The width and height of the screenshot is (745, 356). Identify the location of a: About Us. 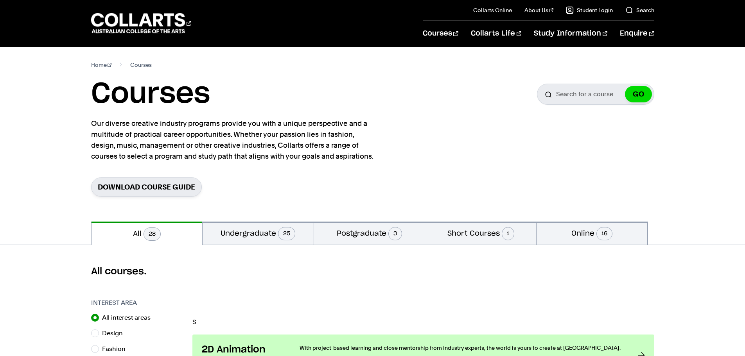
(539, 10).